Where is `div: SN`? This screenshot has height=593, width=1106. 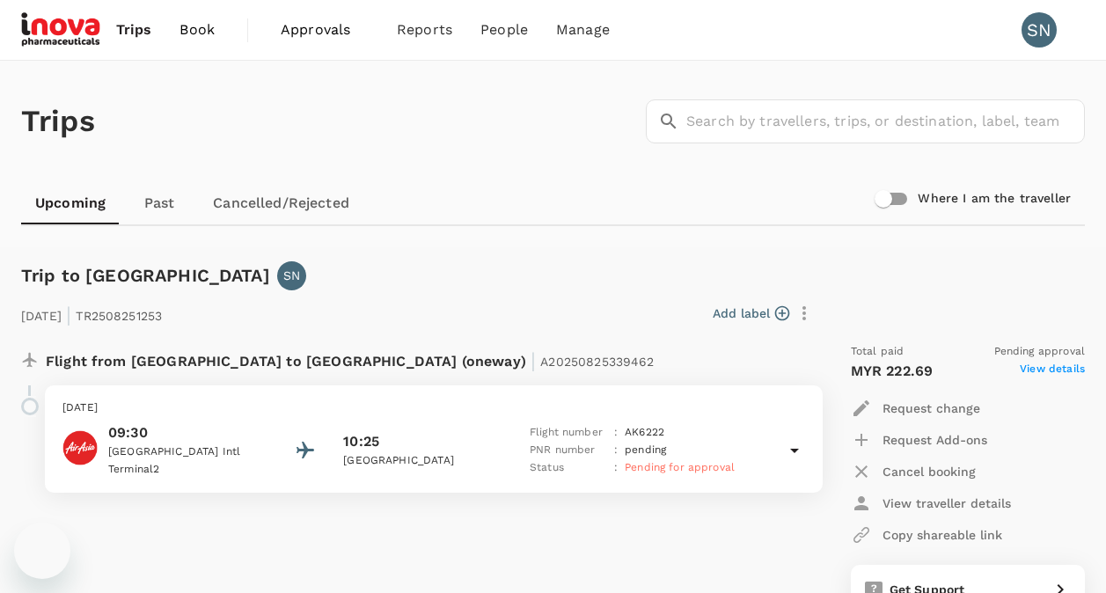
div: SN is located at coordinates (1039, 30).